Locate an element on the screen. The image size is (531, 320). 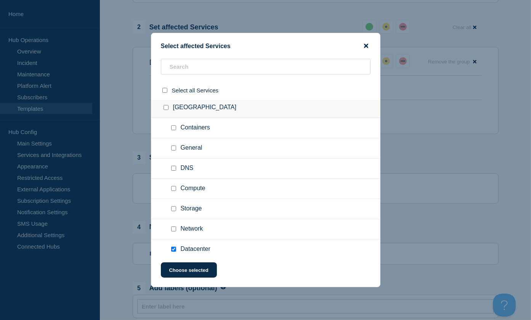
div: Select affected Services is located at coordinates (266, 46).